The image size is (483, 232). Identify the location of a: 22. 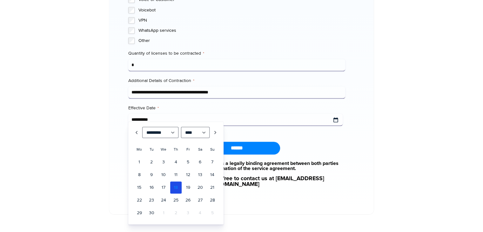
(139, 200).